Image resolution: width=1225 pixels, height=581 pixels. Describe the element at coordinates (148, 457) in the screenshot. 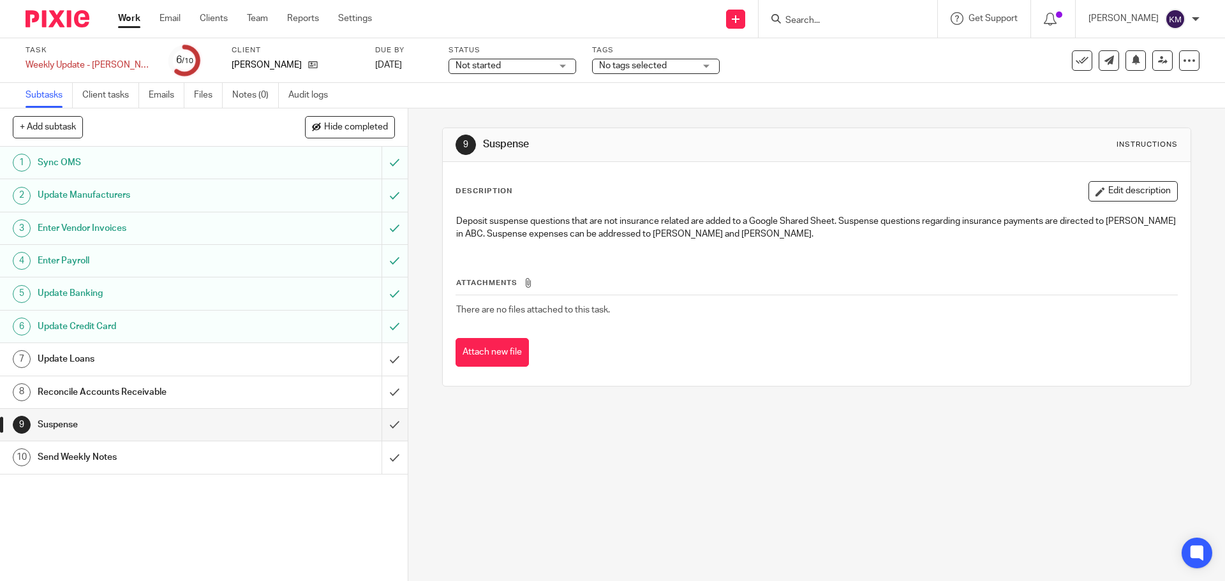

I see `h1: Send Weekly Notes` at that location.